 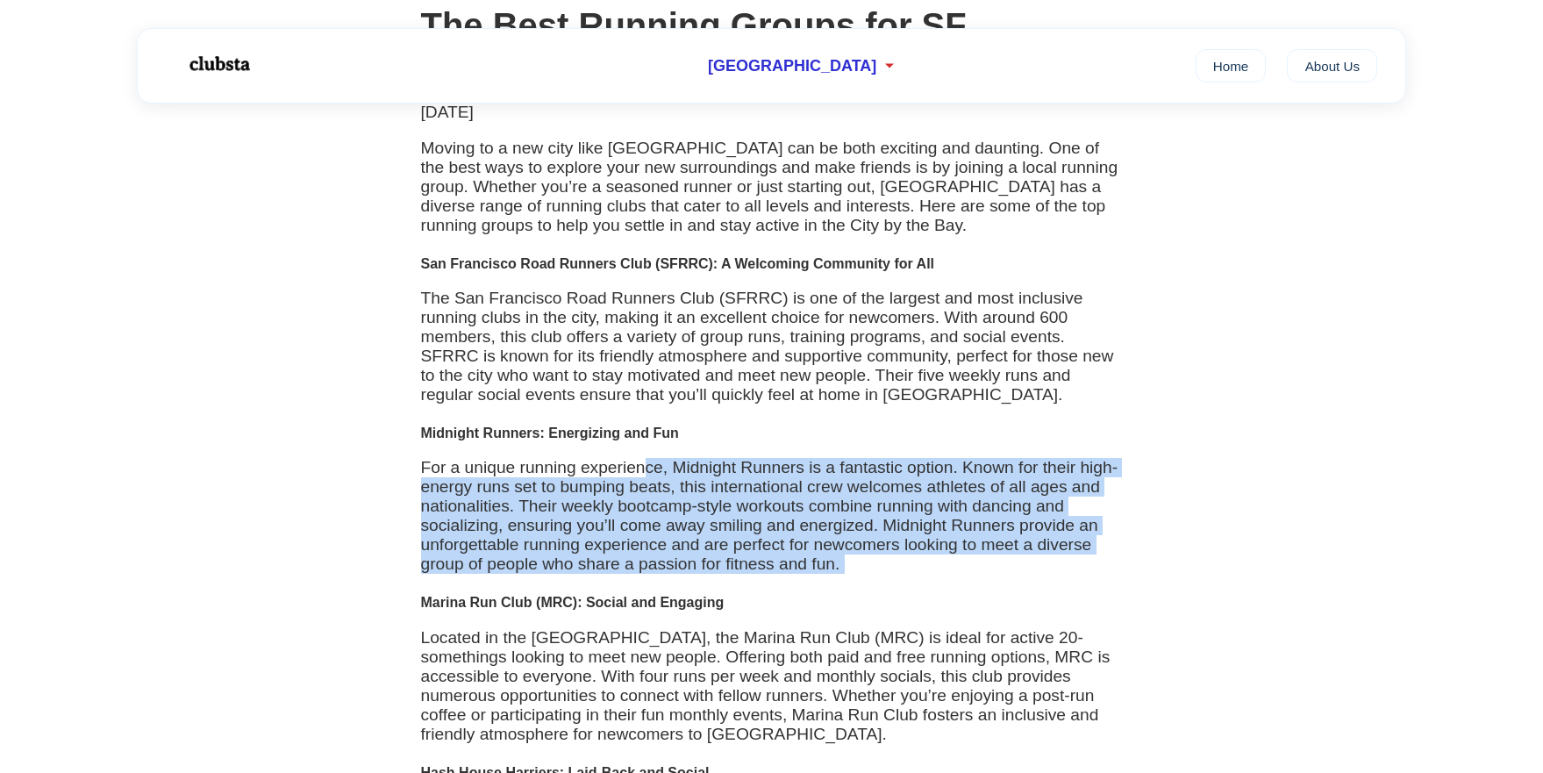 I want to click on a: About Us, so click(x=1331, y=66).